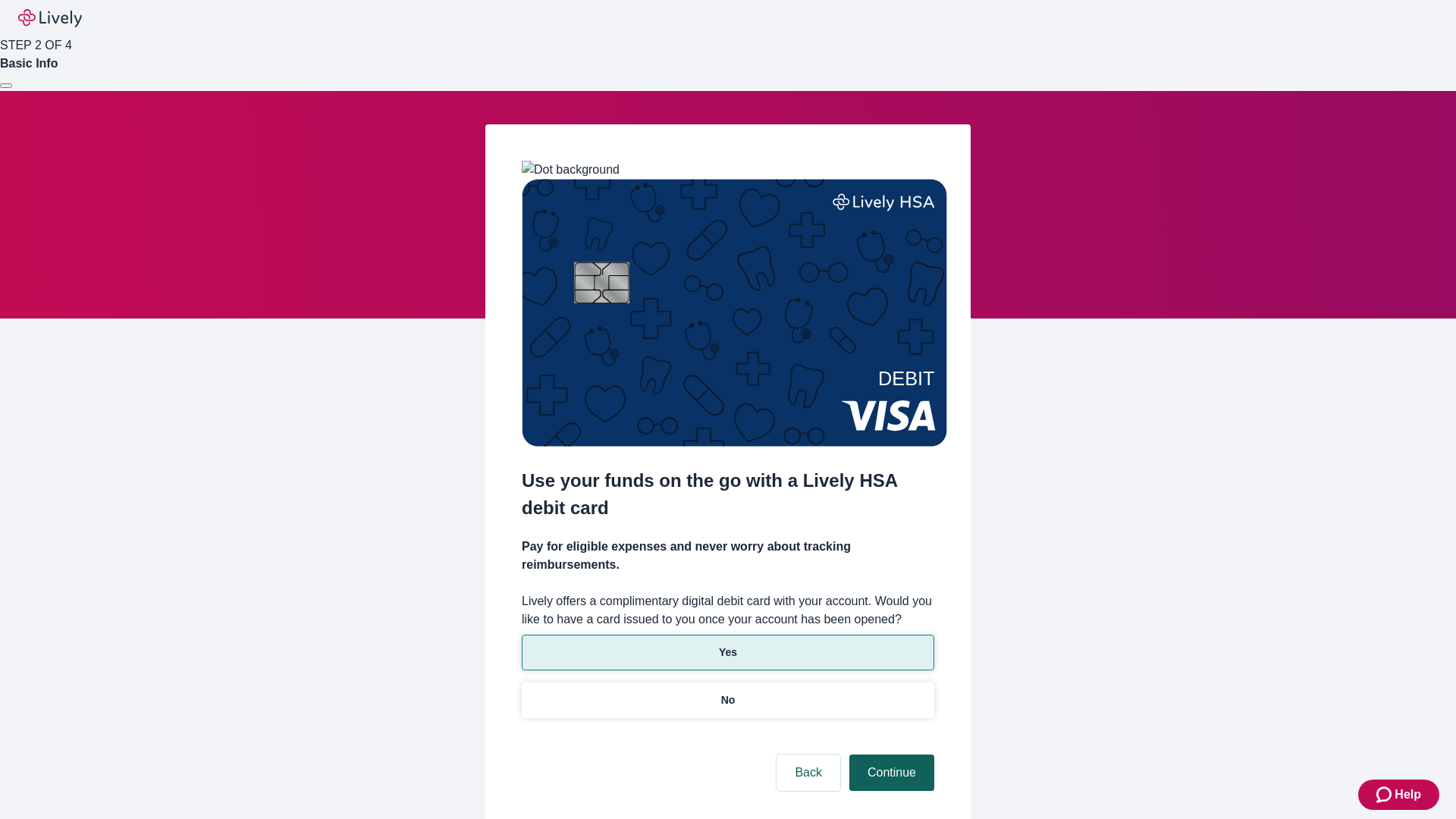  Describe the element at coordinates (734, 313) in the screenshot. I see `img: Debit card` at that location.